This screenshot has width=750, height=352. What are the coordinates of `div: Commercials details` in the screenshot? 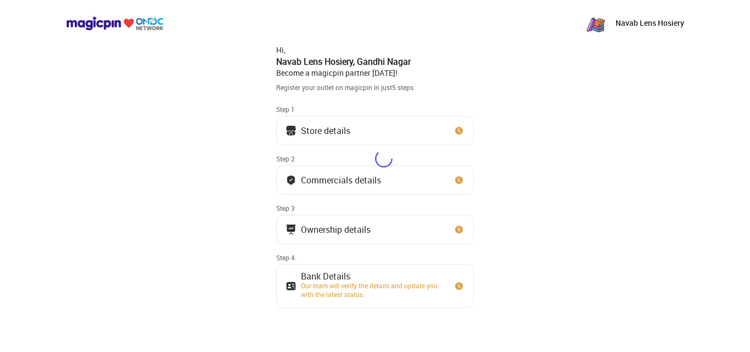 It's located at (341, 180).